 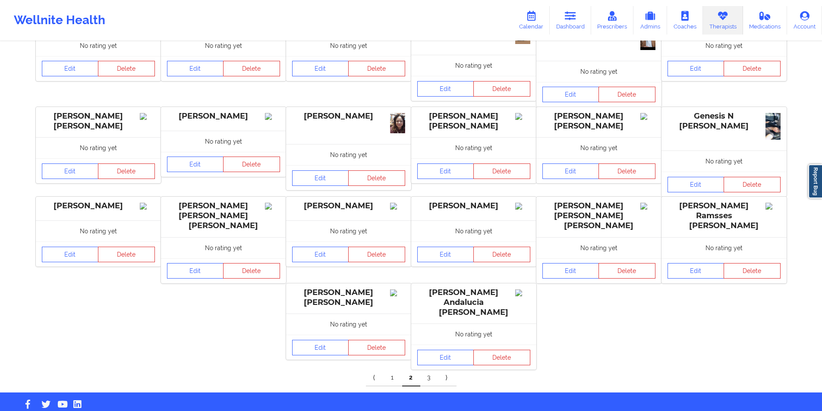 What do you see at coordinates (765, 20) in the screenshot?
I see `a: Medications` at bounding box center [765, 20].